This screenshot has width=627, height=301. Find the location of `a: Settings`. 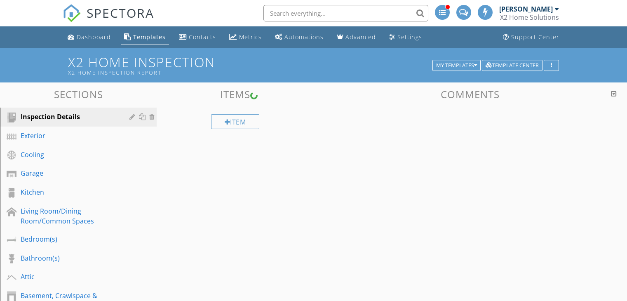

a: Settings is located at coordinates (406, 37).